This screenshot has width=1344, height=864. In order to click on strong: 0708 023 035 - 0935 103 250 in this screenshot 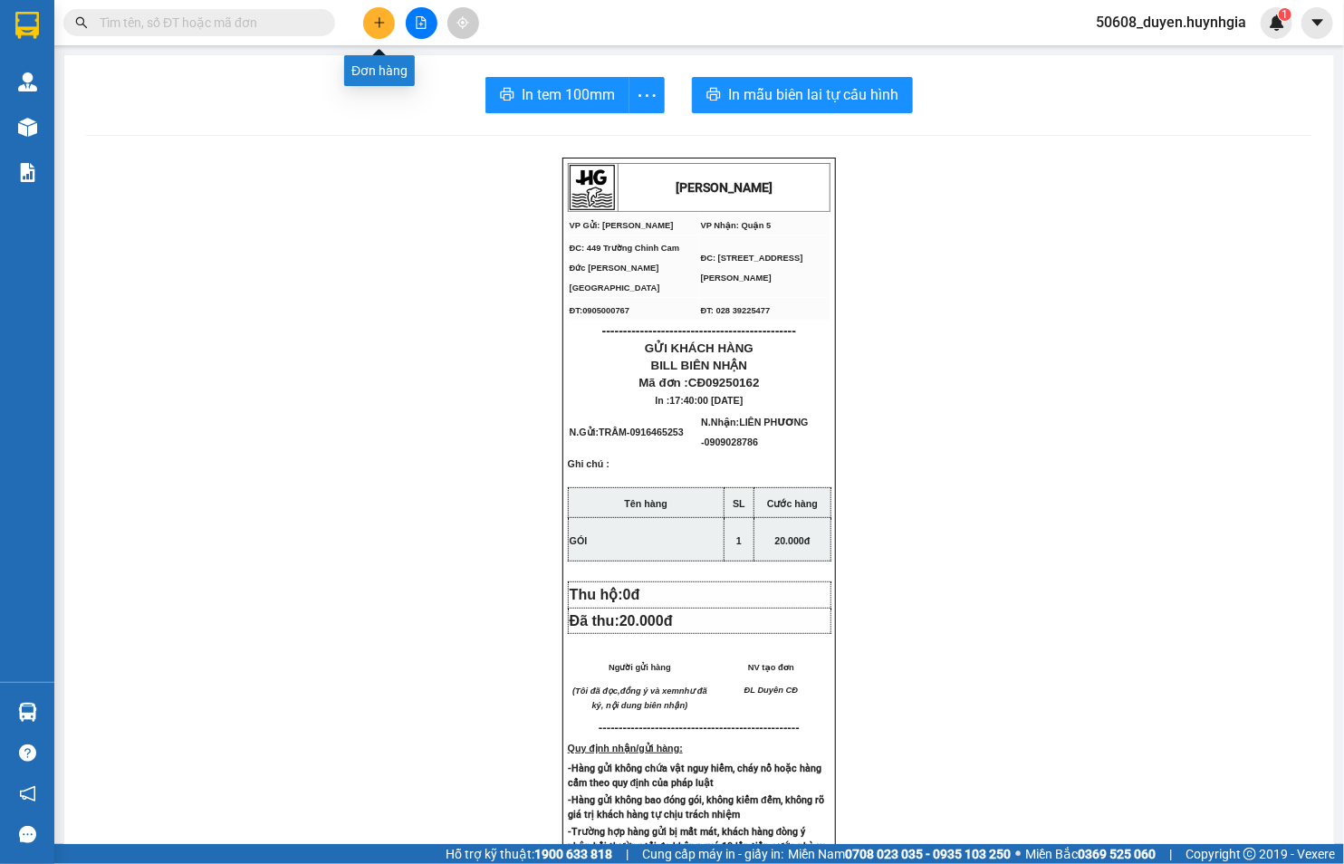, I will do `click(927, 854)`.